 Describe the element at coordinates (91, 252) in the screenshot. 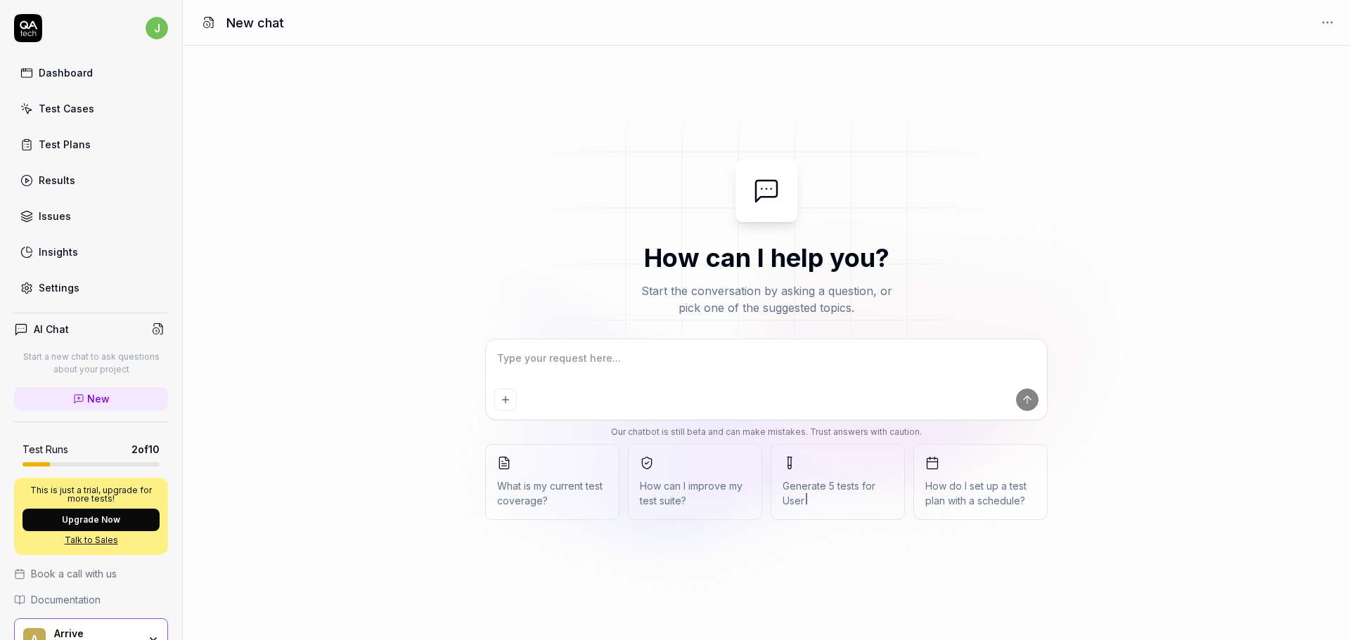

I see `a: Insights` at that location.